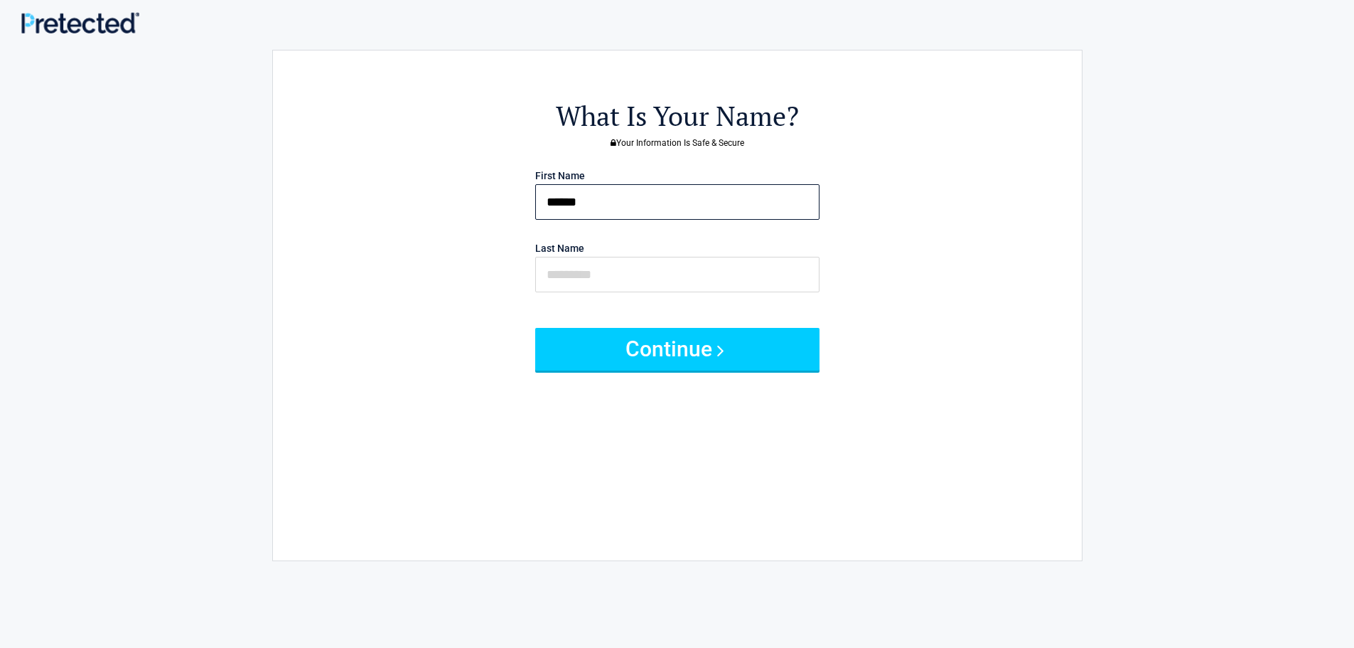 The width and height of the screenshot is (1354, 648). I want to click on h3: Your Information Is Safe & Secure, so click(678, 143).